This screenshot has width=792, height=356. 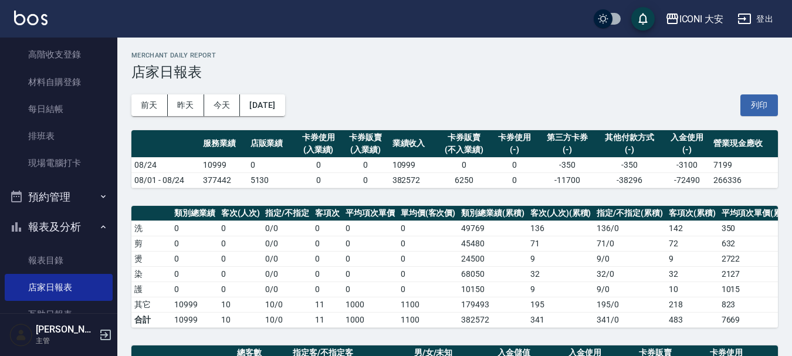 I want to click on td: 136 / 0, so click(x=630, y=228).